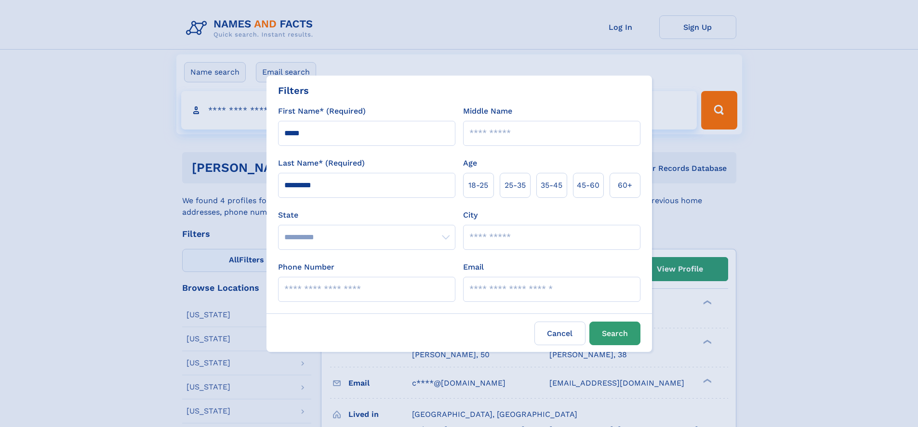 This screenshot has width=918, height=427. I want to click on label: Phone Number, so click(306, 267).